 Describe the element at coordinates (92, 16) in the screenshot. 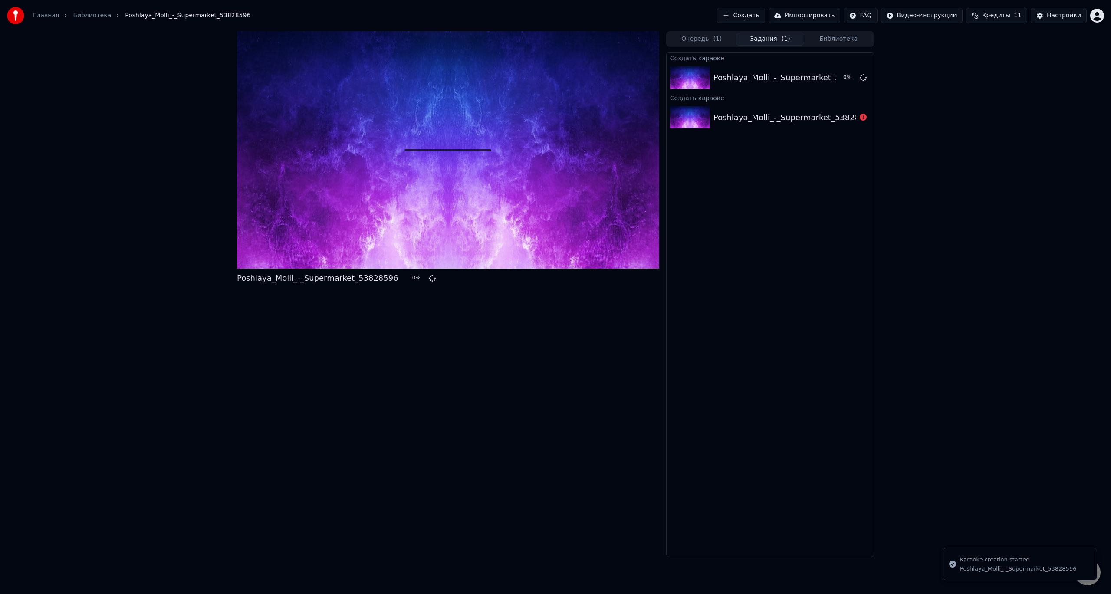

I see `a: Библиотека` at that location.